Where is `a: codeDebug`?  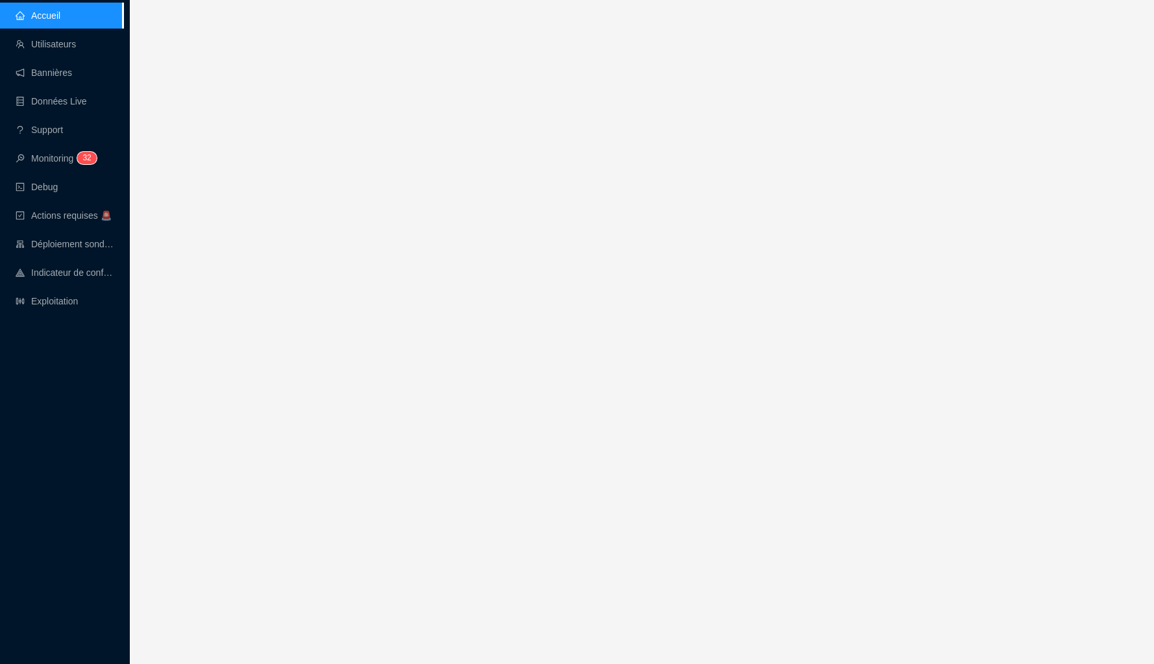 a: codeDebug is located at coordinates (36, 187).